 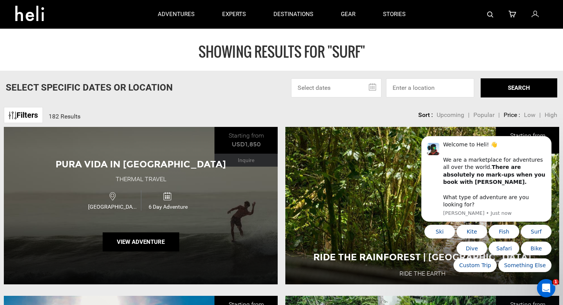 What do you see at coordinates (511, 115) in the screenshot?
I see `li: Price :` at bounding box center [511, 115].